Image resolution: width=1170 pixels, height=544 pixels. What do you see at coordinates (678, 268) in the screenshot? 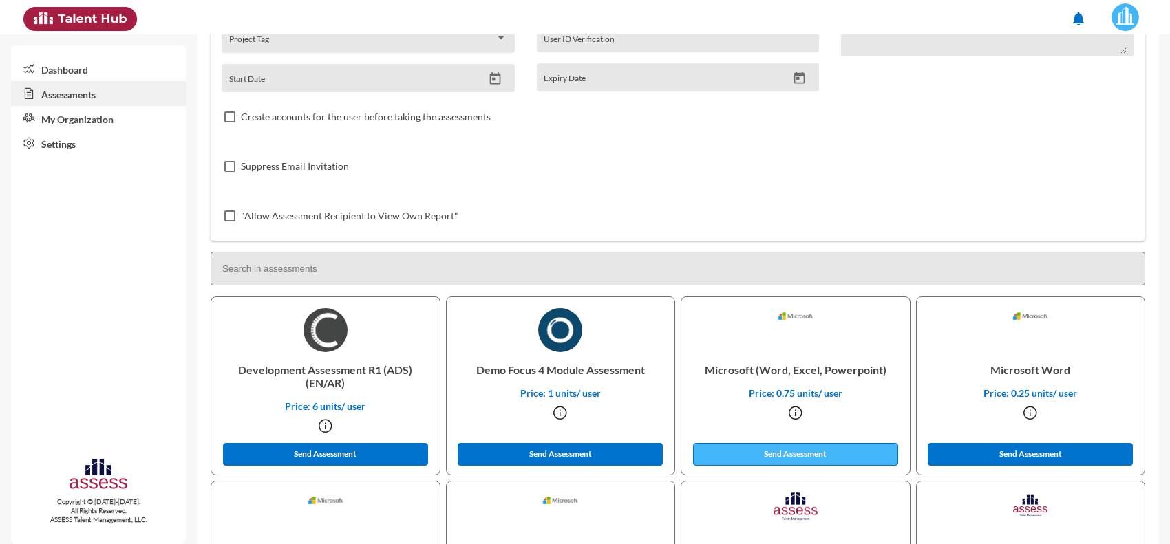
I see `input: Search in assessments` at bounding box center [678, 268].